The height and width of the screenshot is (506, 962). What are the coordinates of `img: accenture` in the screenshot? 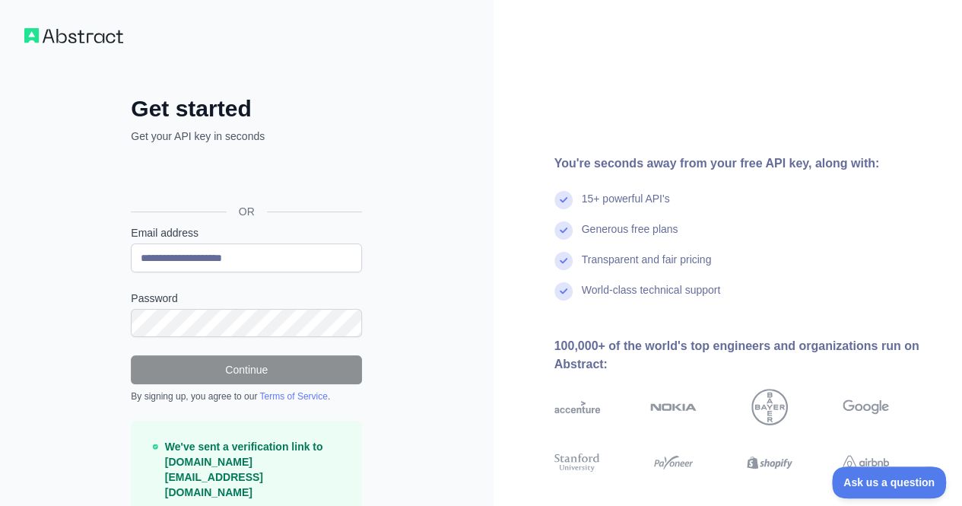 It's located at (577, 407).